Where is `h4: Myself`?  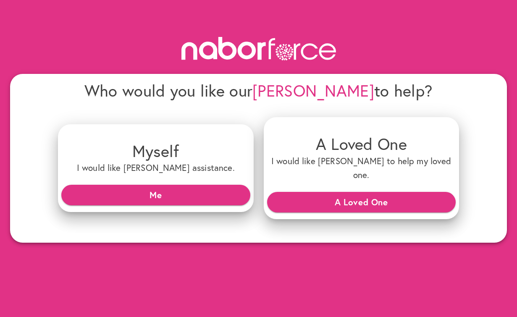 h4: Myself is located at coordinates (156, 151).